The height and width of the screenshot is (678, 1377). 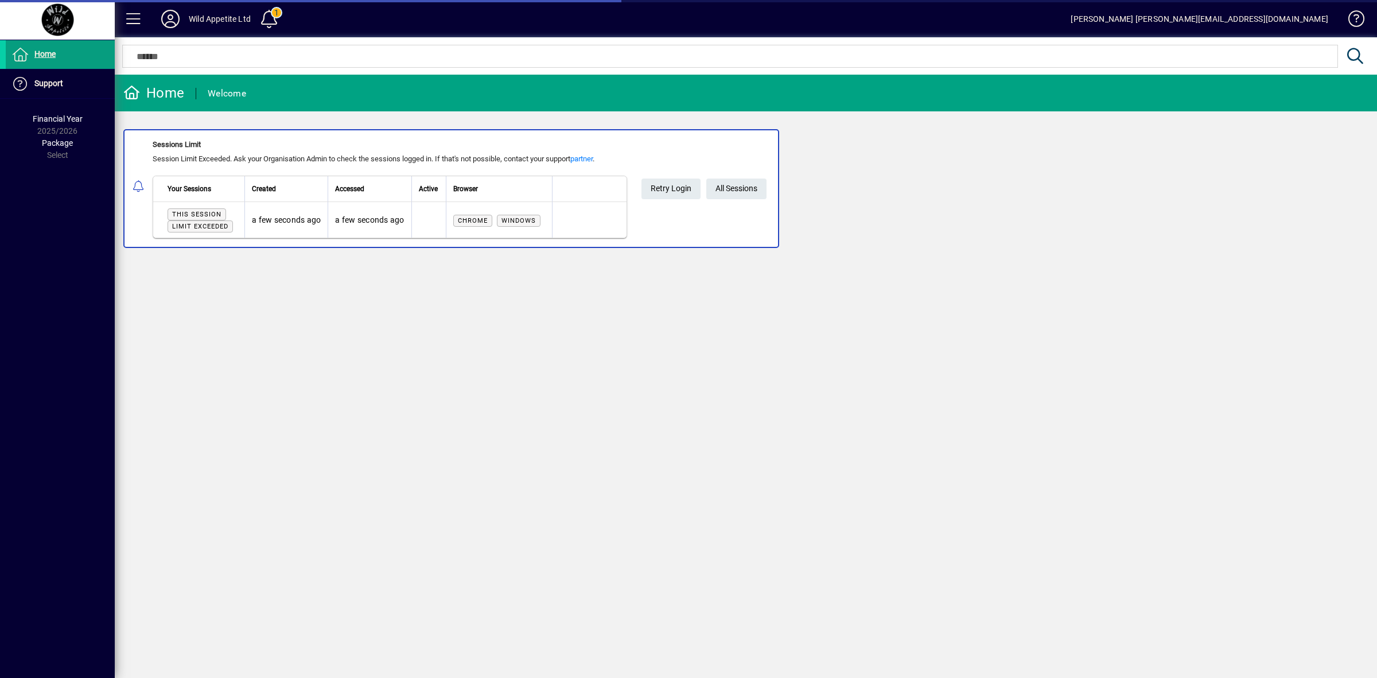 I want to click on span: This session, so click(x=197, y=214).